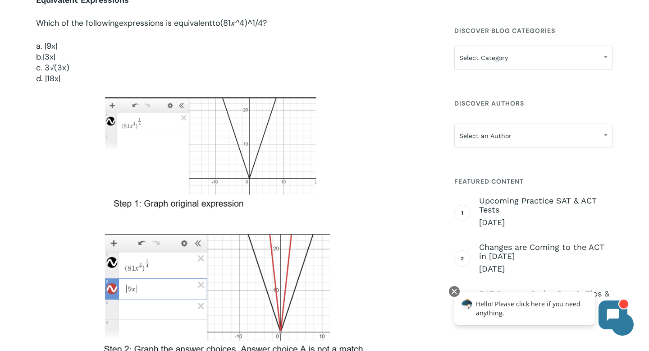 This screenshot has height=351, width=649. I want to click on span: 4, so click(242, 23).